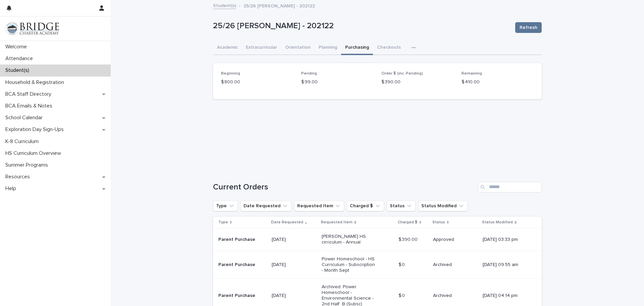 The image size is (644, 306). What do you see at coordinates (12, 188) in the screenshot?
I see `p: Help` at bounding box center [12, 188].